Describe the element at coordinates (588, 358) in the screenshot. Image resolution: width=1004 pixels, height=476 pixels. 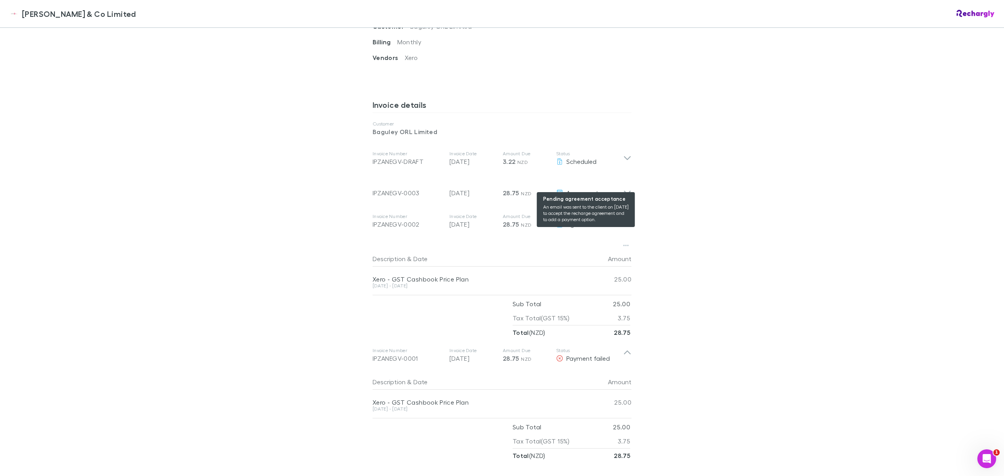
I see `span: Payment failed` at that location.